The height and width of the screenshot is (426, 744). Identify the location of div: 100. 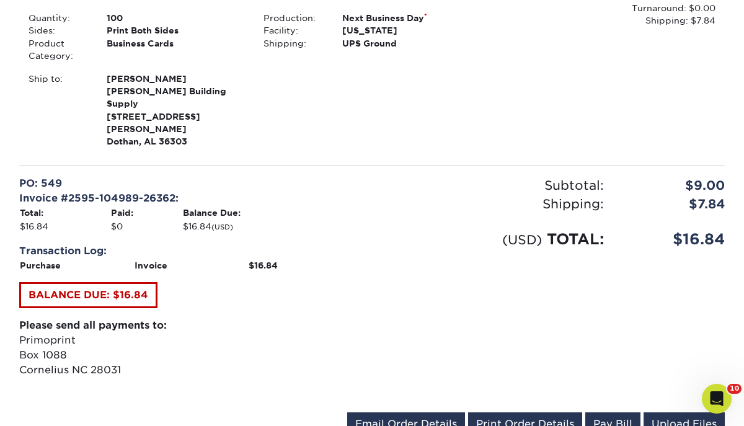
(176, 18).